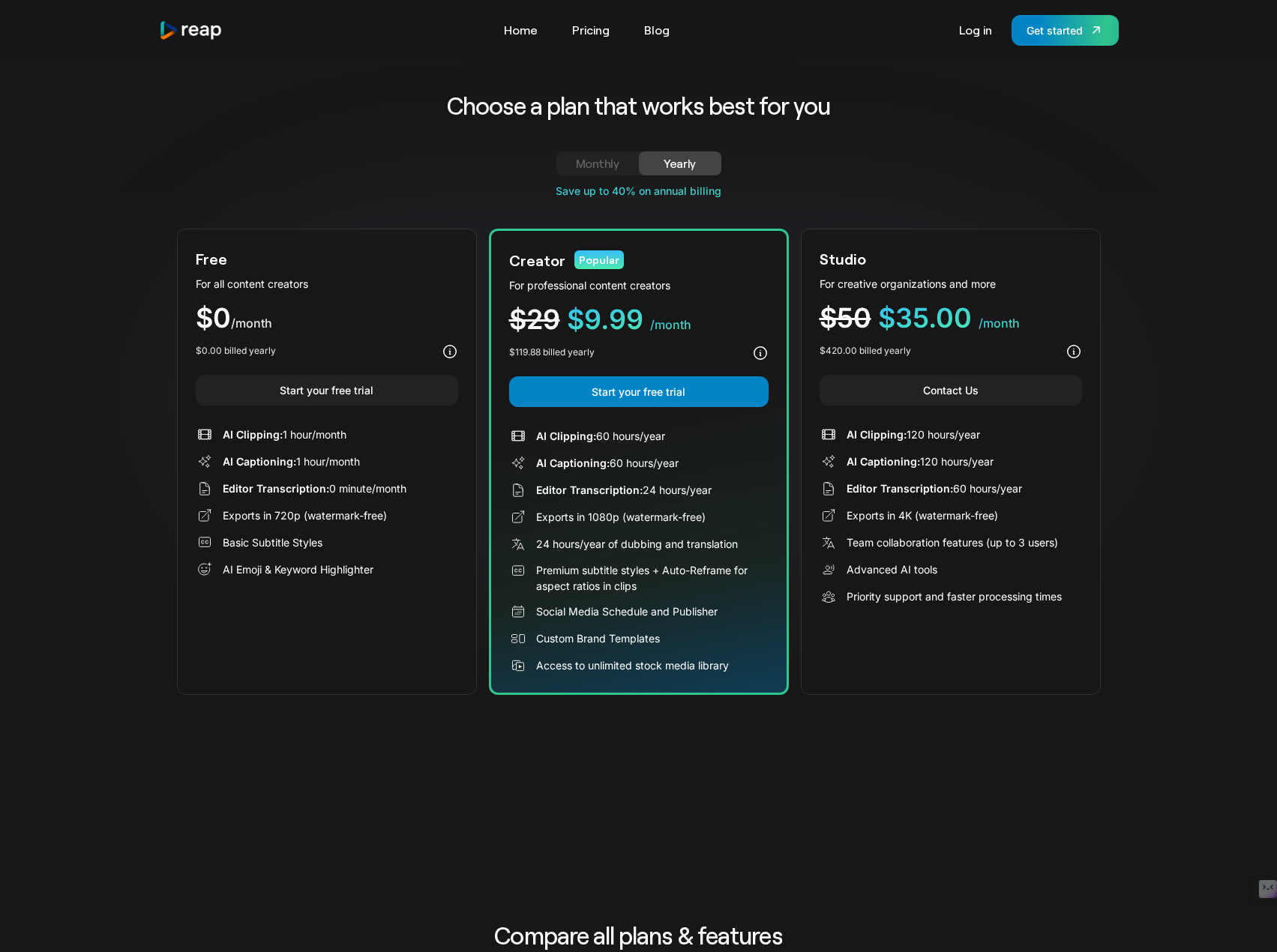 The width and height of the screenshot is (1277, 952). I want to click on div: Priority support and faster processing times, so click(954, 596).